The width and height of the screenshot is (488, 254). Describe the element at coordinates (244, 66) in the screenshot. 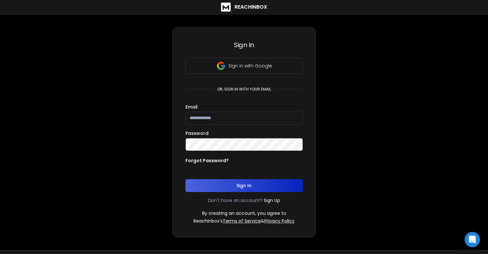

I see `button: Sign in with Google` at that location.